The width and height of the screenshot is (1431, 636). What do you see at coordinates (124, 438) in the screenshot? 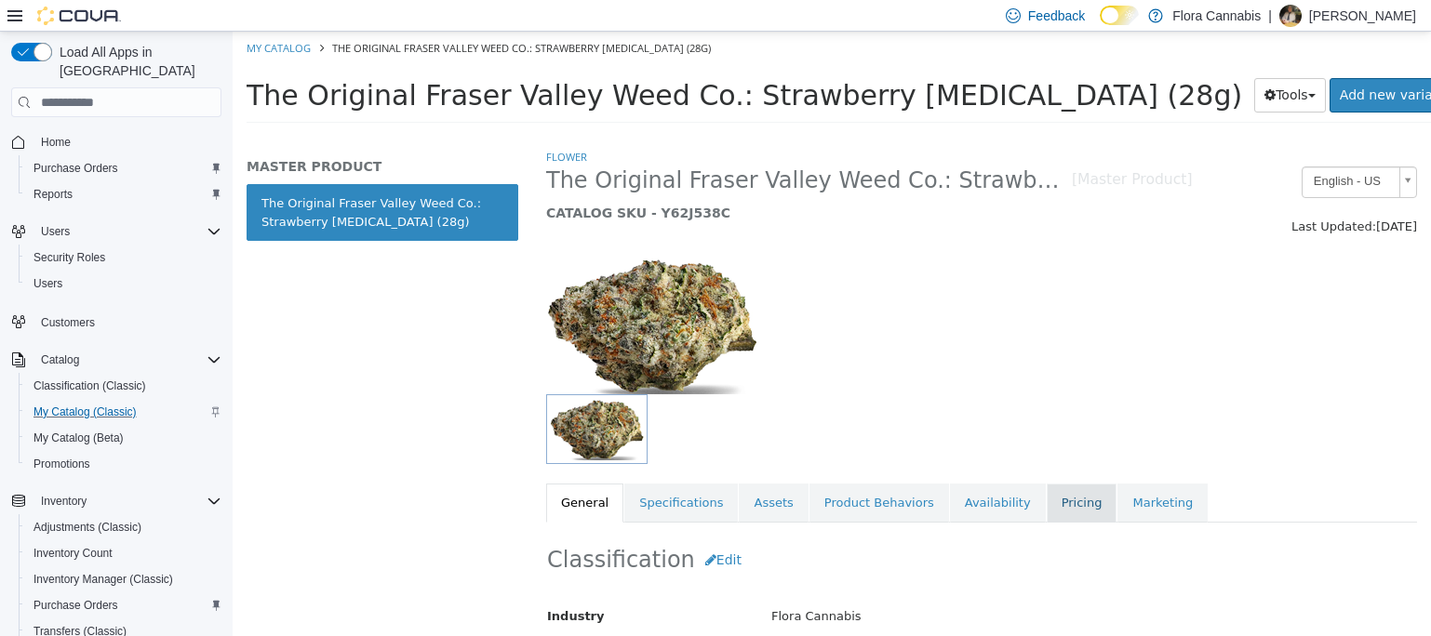
I see `button: My Catalog (Beta)` at bounding box center [124, 438].